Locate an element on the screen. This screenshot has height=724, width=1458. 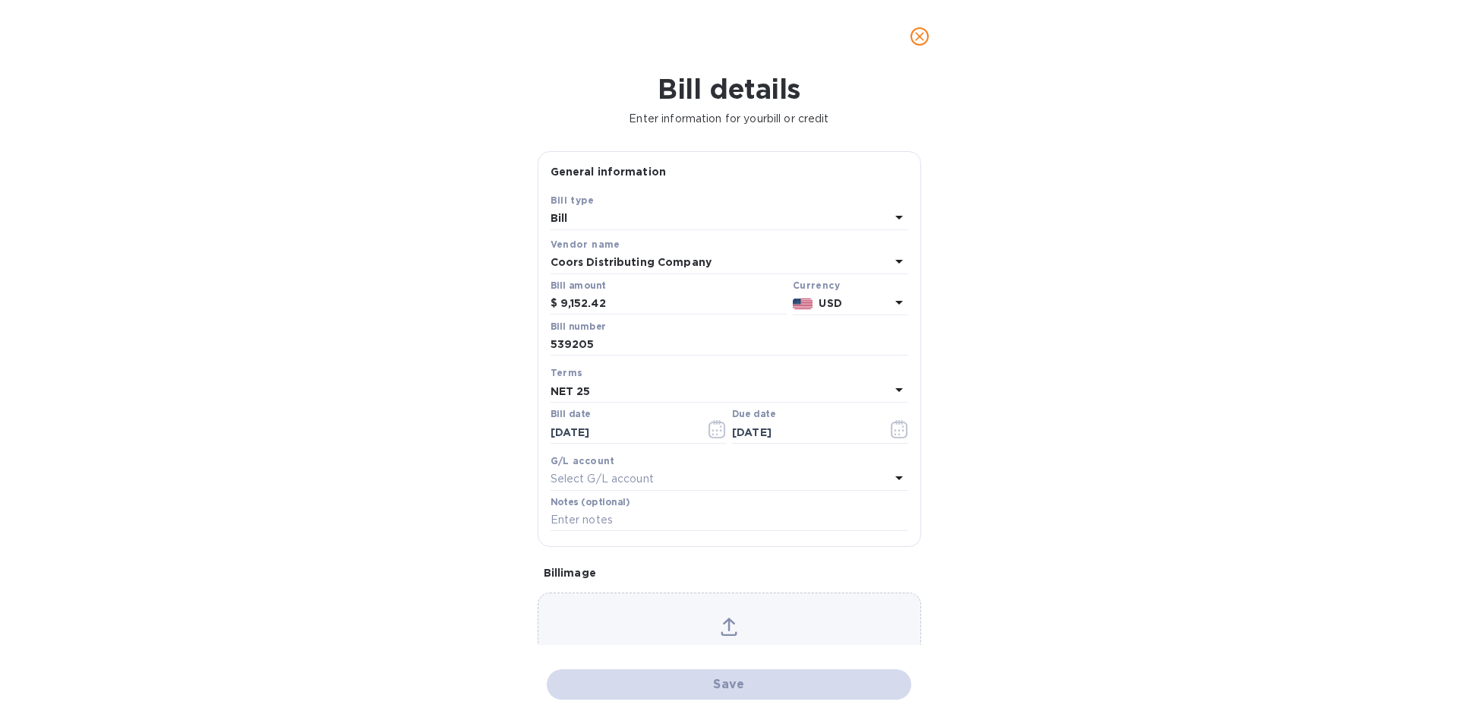
b: G/L account is located at coordinates (583, 460).